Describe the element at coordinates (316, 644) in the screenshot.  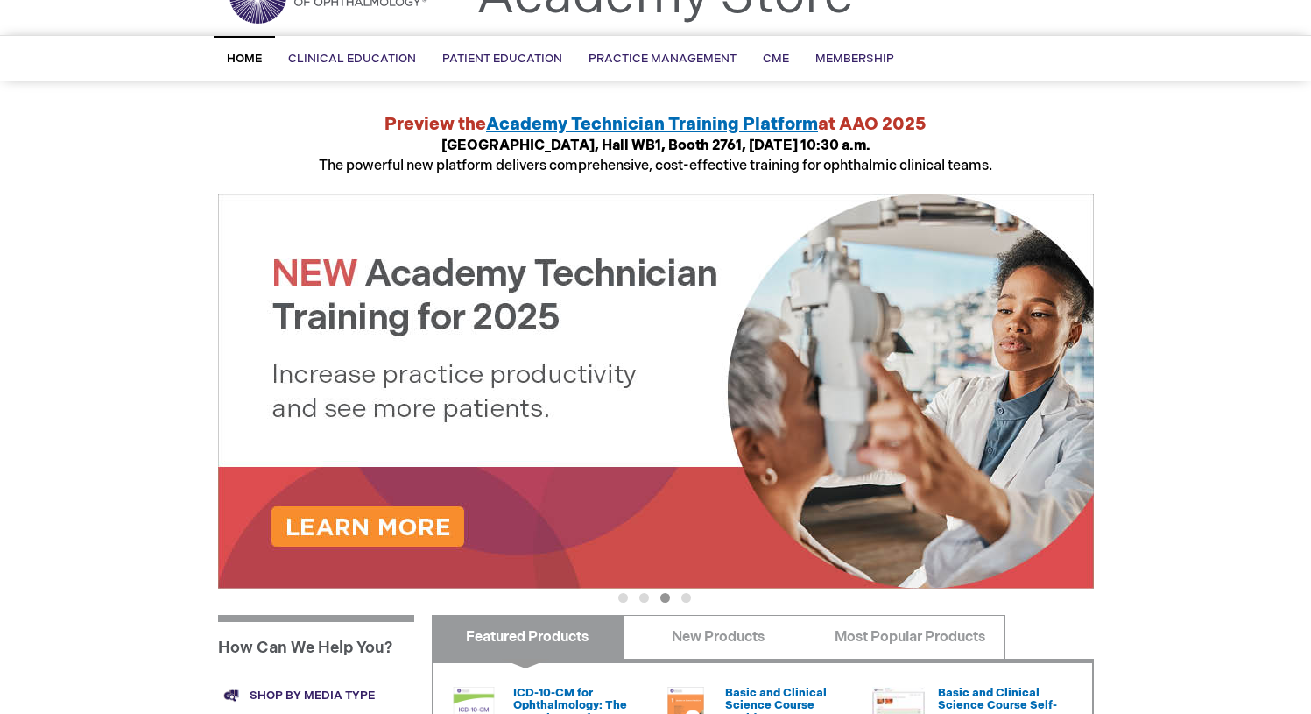
I see `h1: How Can We Help You?` at that location.